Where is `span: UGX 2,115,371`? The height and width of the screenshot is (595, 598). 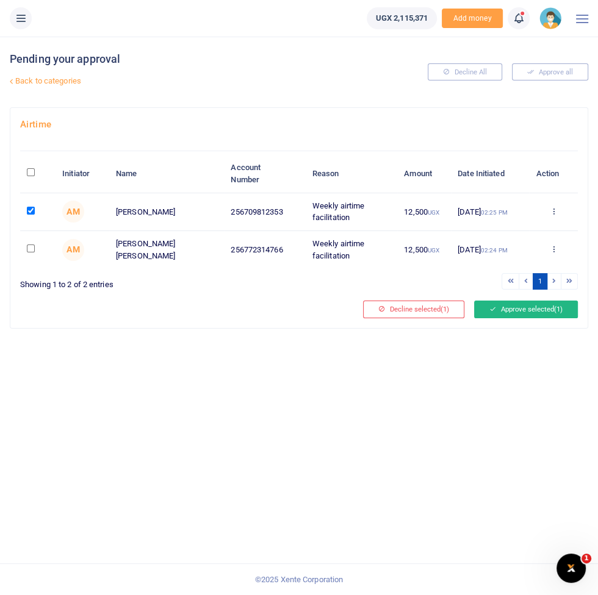
span: UGX 2,115,371 is located at coordinates (401, 18).